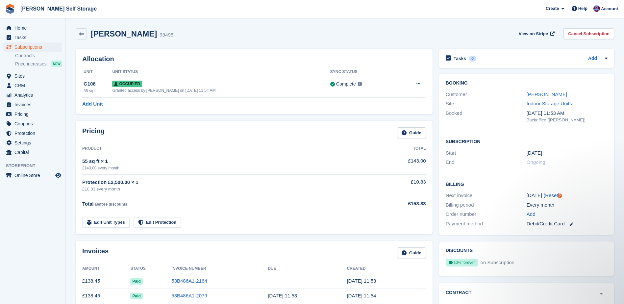 This screenshot has width=624, height=304. Describe the element at coordinates (34, 133) in the screenshot. I see `span: Protection` at that location.